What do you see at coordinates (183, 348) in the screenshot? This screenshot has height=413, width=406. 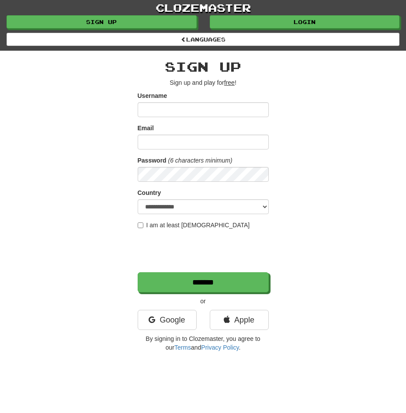 I see `a: Terms` at bounding box center [183, 348].